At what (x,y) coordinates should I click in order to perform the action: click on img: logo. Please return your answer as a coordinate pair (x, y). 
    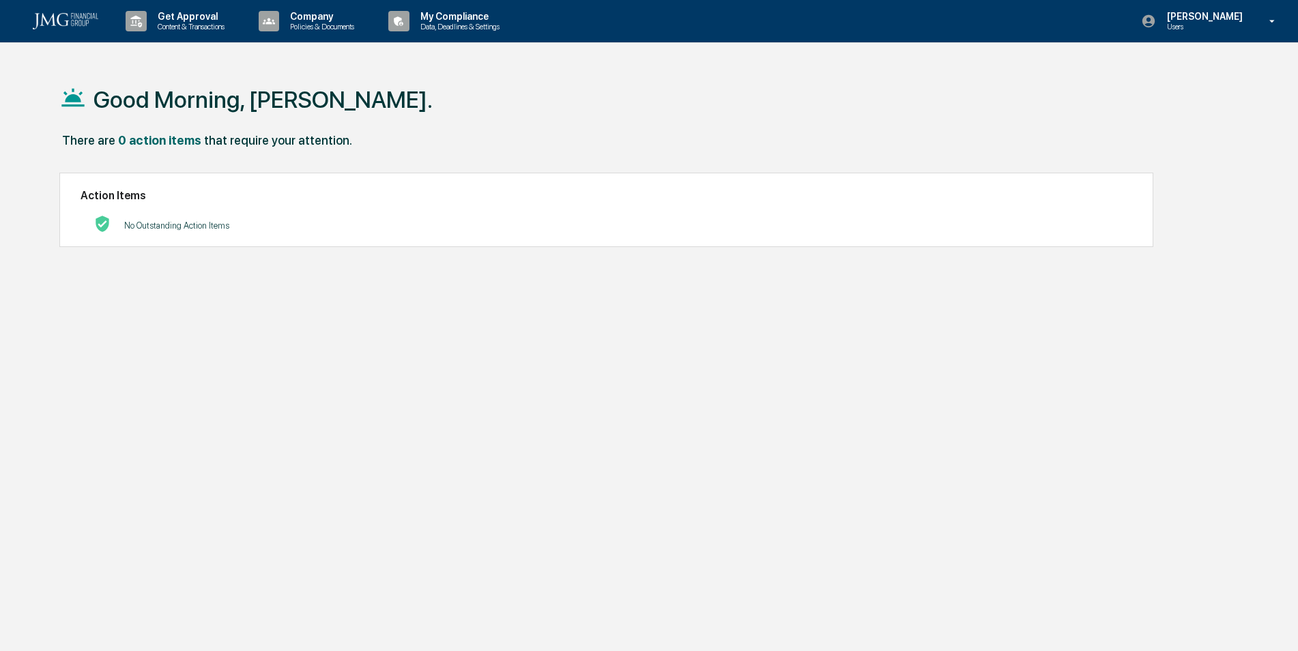
    Looking at the image, I should click on (65, 21).